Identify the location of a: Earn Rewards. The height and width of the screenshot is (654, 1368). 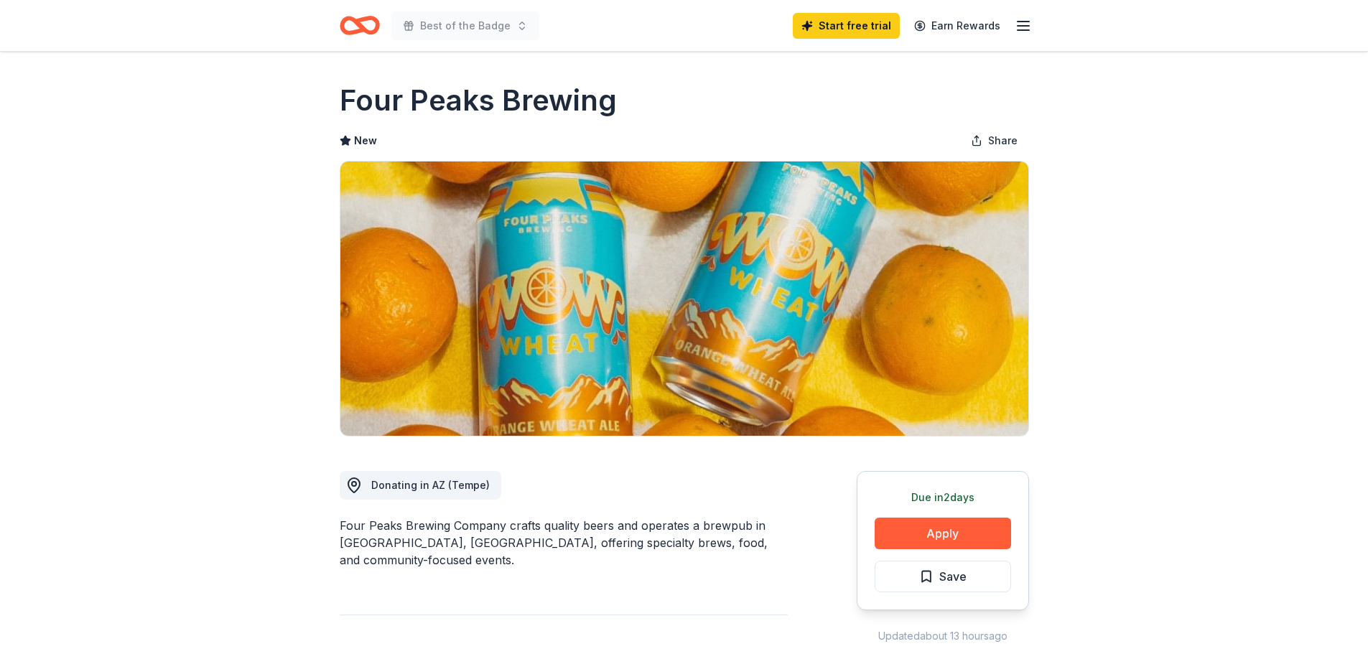
(957, 26).